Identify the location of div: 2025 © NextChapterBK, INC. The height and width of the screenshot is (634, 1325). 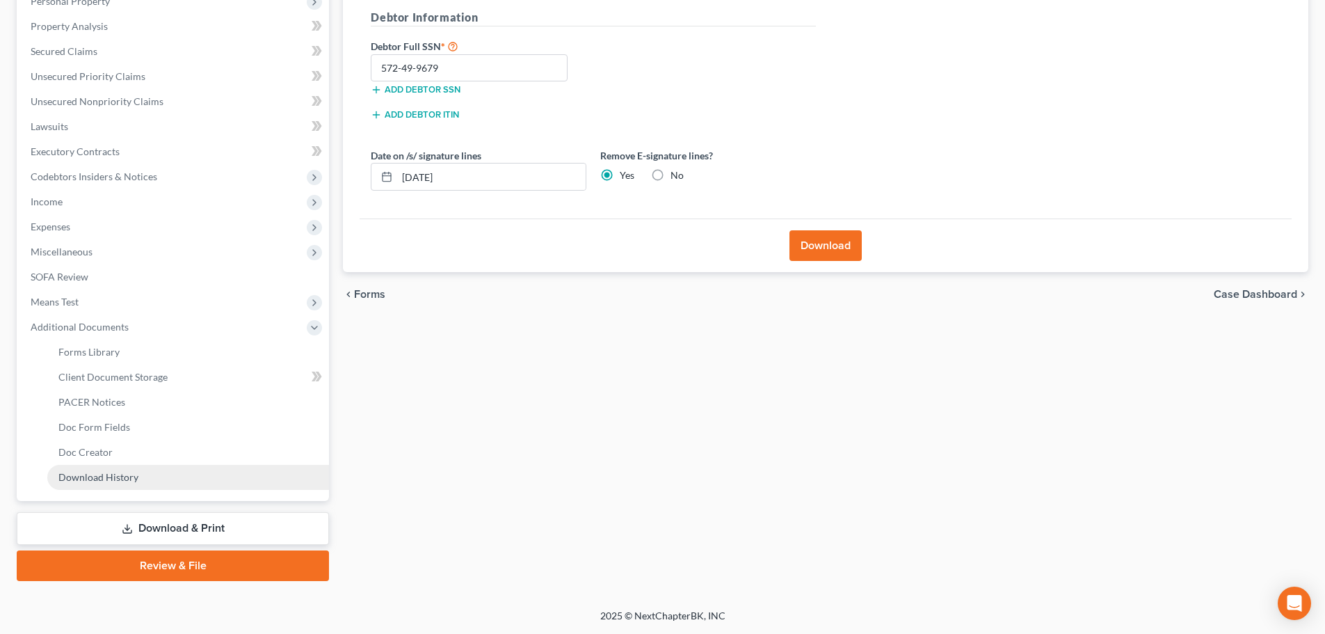
(663, 621).